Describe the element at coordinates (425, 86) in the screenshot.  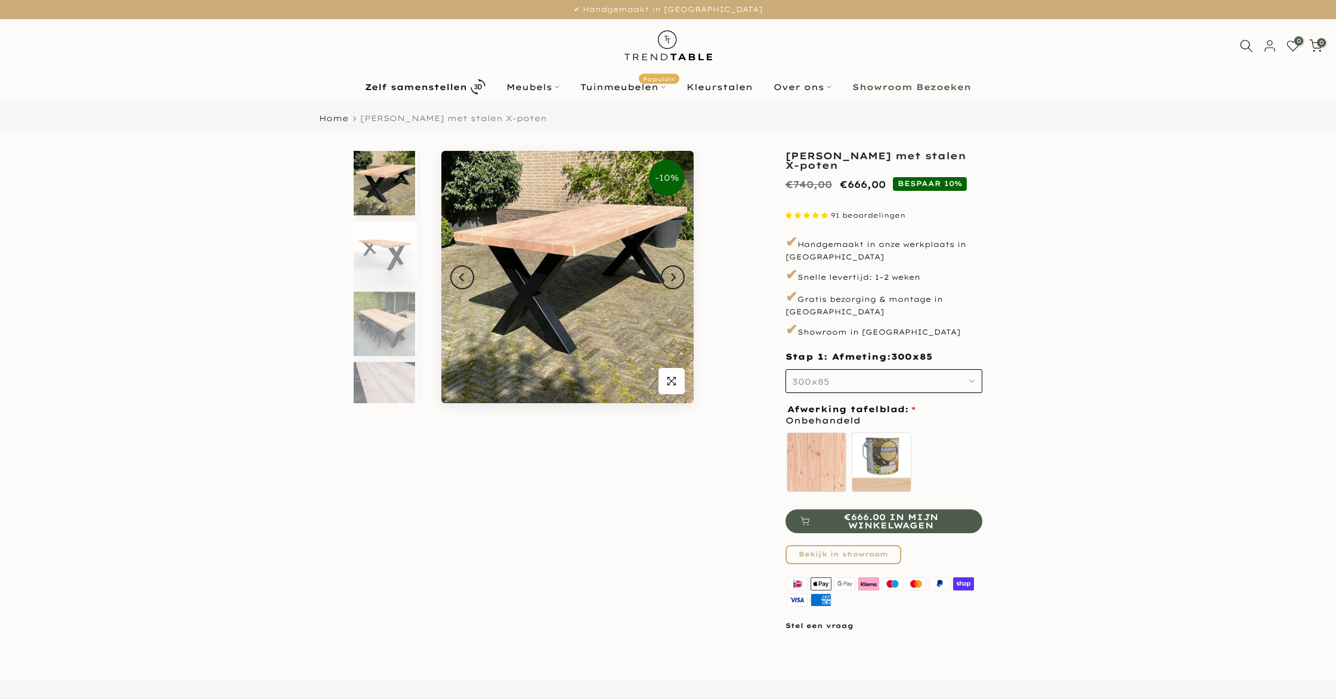
I see `a: Zelf samenstellen` at that location.